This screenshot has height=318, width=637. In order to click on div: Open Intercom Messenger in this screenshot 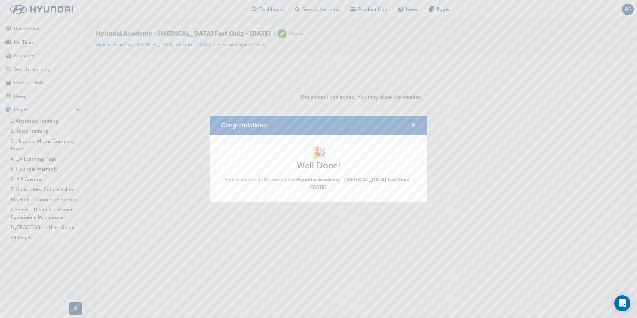, I will do `click(622, 303)`.